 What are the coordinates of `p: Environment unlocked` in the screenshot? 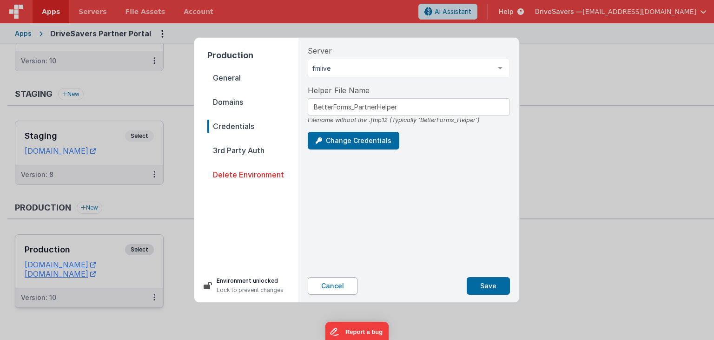 It's located at (250, 280).